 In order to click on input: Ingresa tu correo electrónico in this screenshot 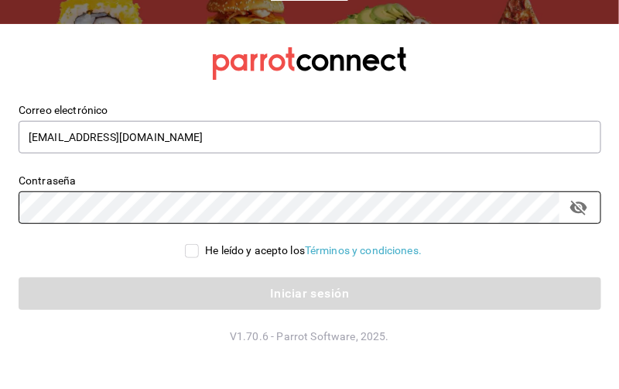, I will do `click(310, 137)`.